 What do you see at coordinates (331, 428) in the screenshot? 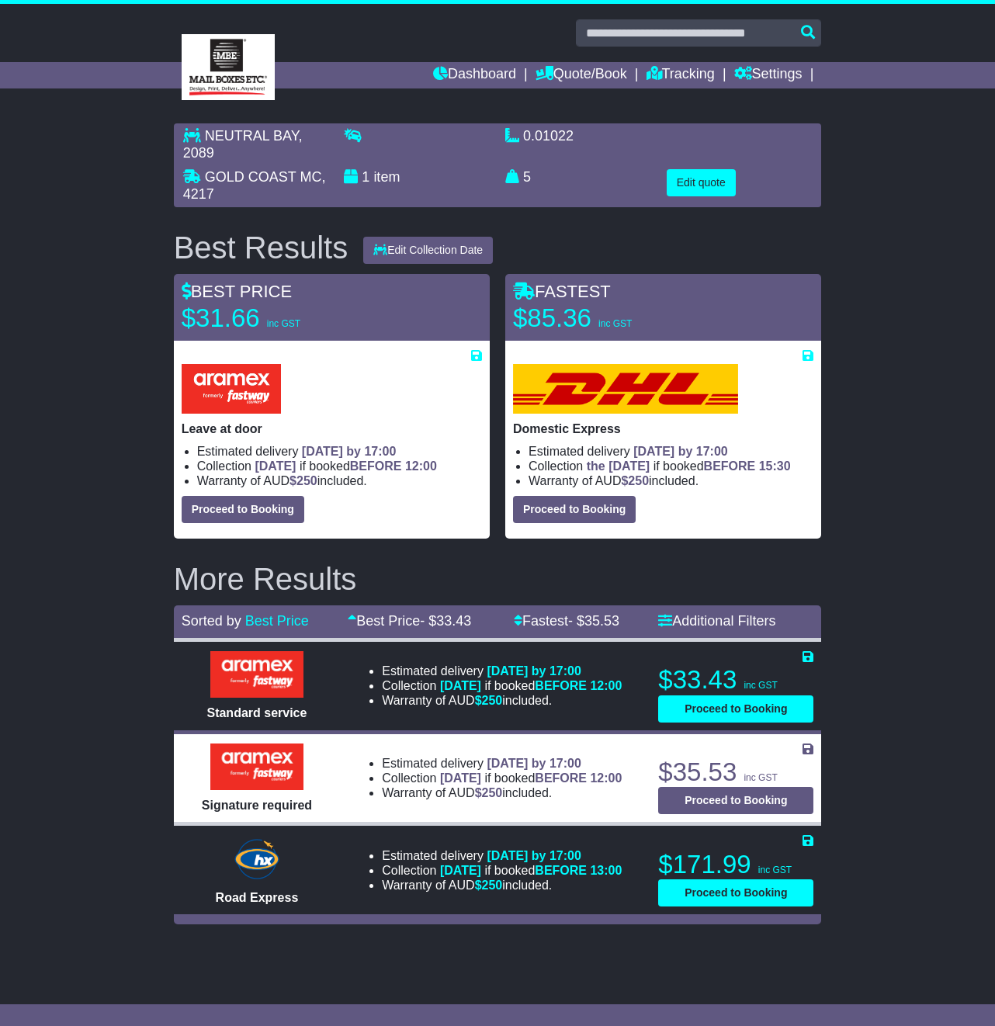
I see `p: Leave at door` at bounding box center [331, 428].